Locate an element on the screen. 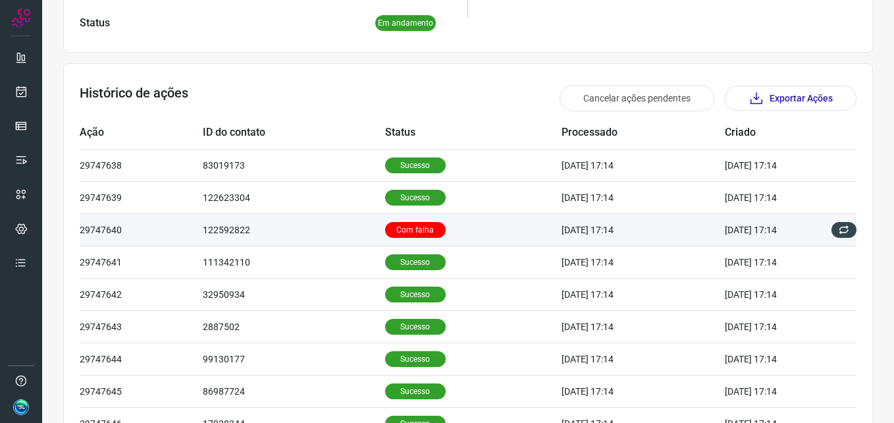 The image size is (894, 423). button: Cancelar ações pendentes is located at coordinates (637, 98).